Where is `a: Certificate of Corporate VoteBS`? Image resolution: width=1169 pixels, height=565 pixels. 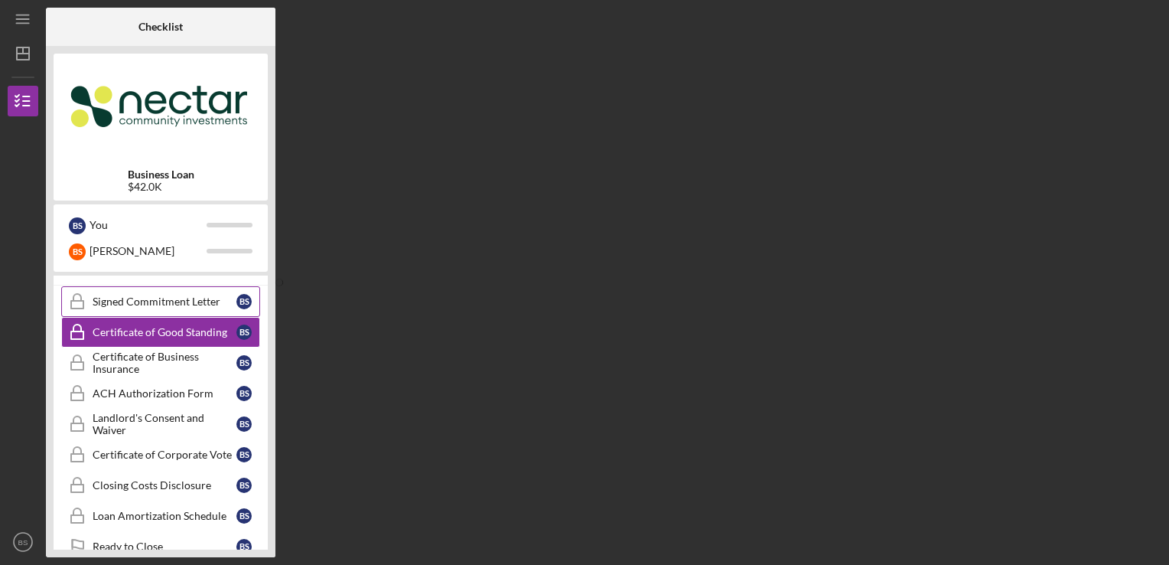 a: Certificate of Corporate VoteBS is located at coordinates (161, 454).